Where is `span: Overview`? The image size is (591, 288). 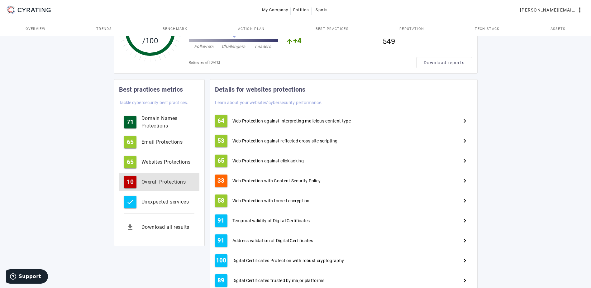 span: Overview is located at coordinates (36, 29).